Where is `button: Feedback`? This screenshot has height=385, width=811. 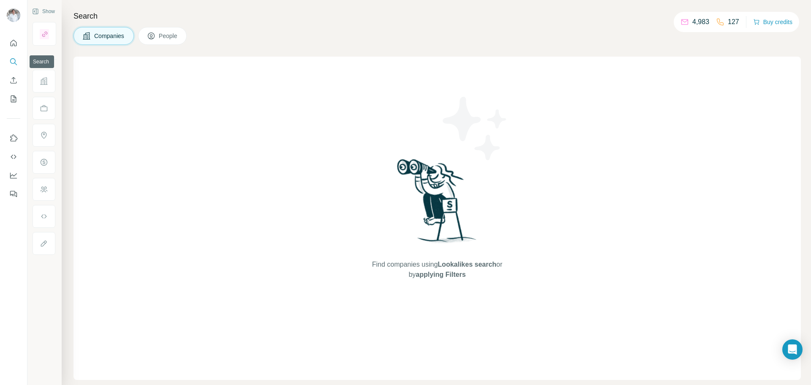 button: Feedback is located at coordinates (14, 194).